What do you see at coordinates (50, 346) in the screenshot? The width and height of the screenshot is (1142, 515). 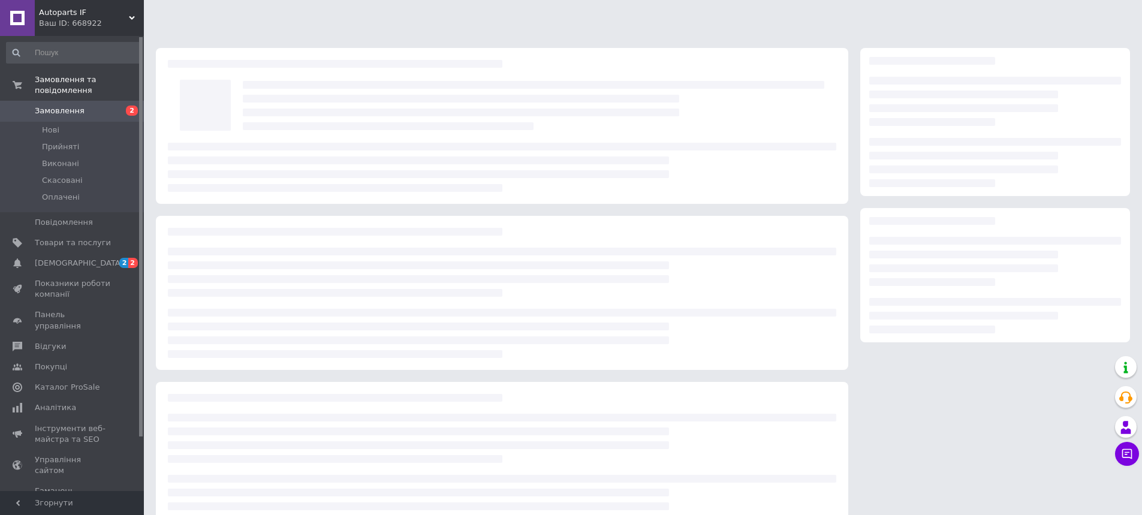 I see `span: Відгуки` at bounding box center [50, 346].